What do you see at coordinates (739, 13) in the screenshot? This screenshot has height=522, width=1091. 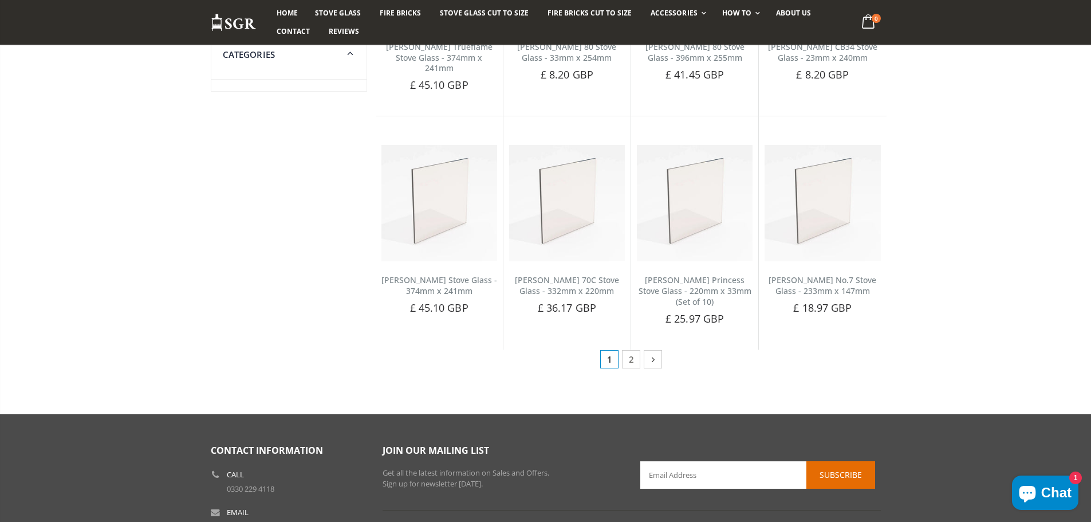 I see `a: How To` at bounding box center [739, 13].